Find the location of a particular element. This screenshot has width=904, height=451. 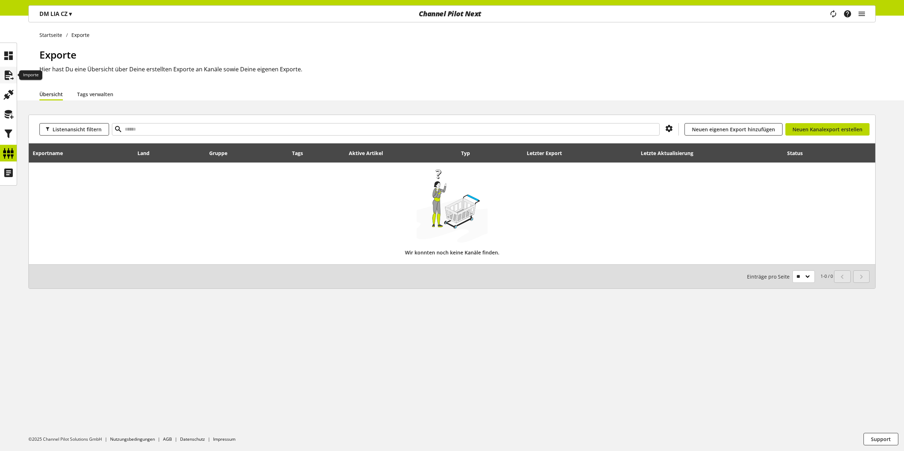

a: AGB is located at coordinates (167, 439).